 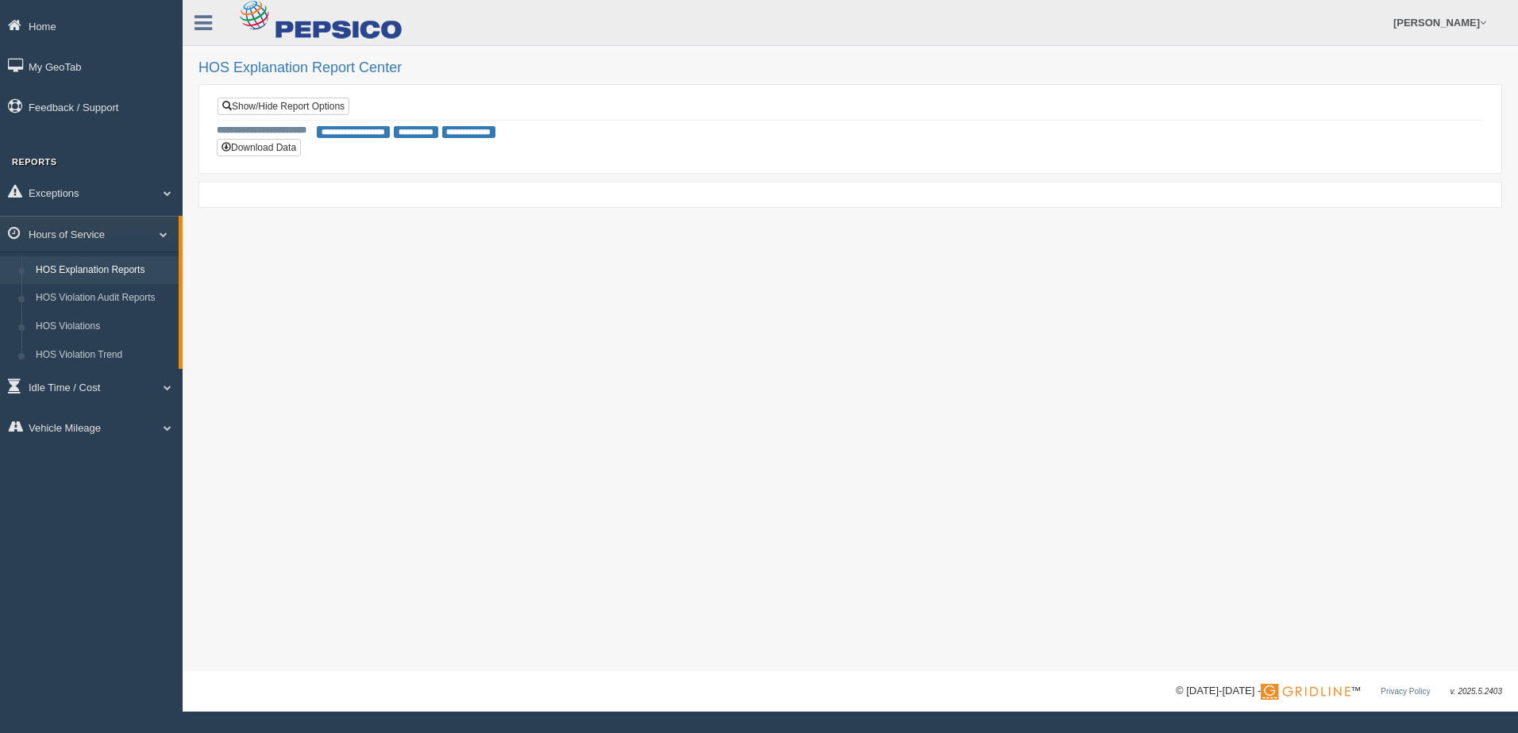 I want to click on button: Download Data, so click(x=259, y=148).